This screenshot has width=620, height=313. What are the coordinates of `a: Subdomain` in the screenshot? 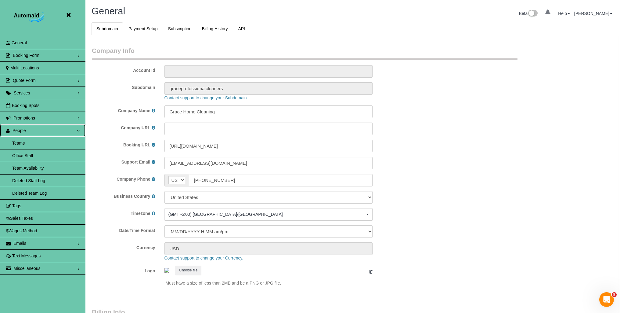 It's located at (107, 29).